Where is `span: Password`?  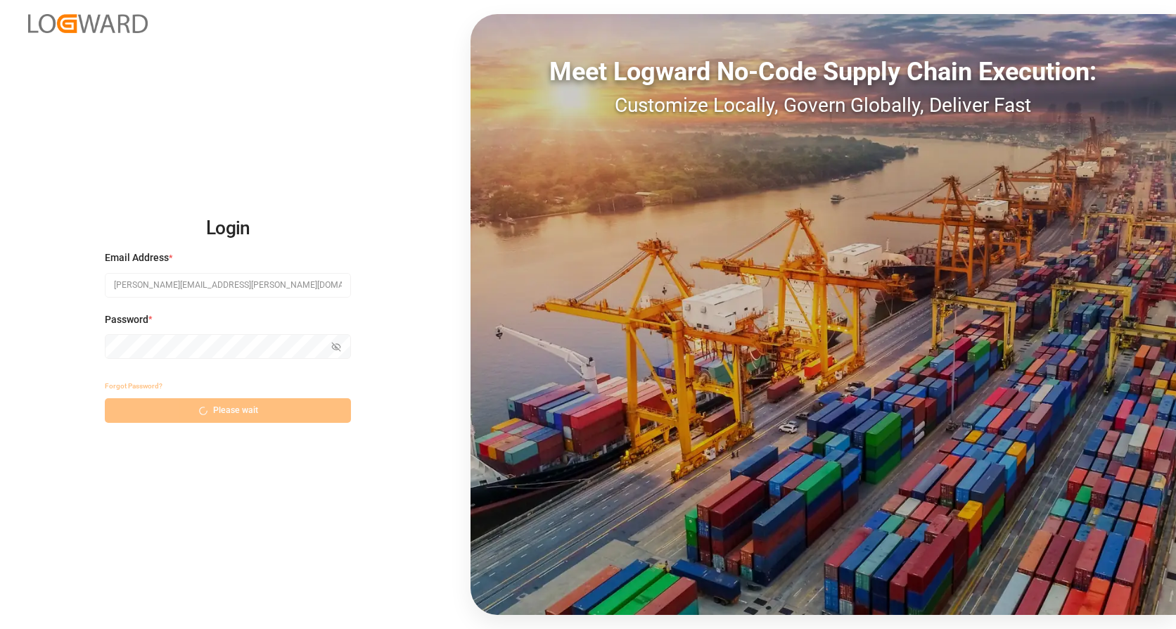 span: Password is located at coordinates (127, 319).